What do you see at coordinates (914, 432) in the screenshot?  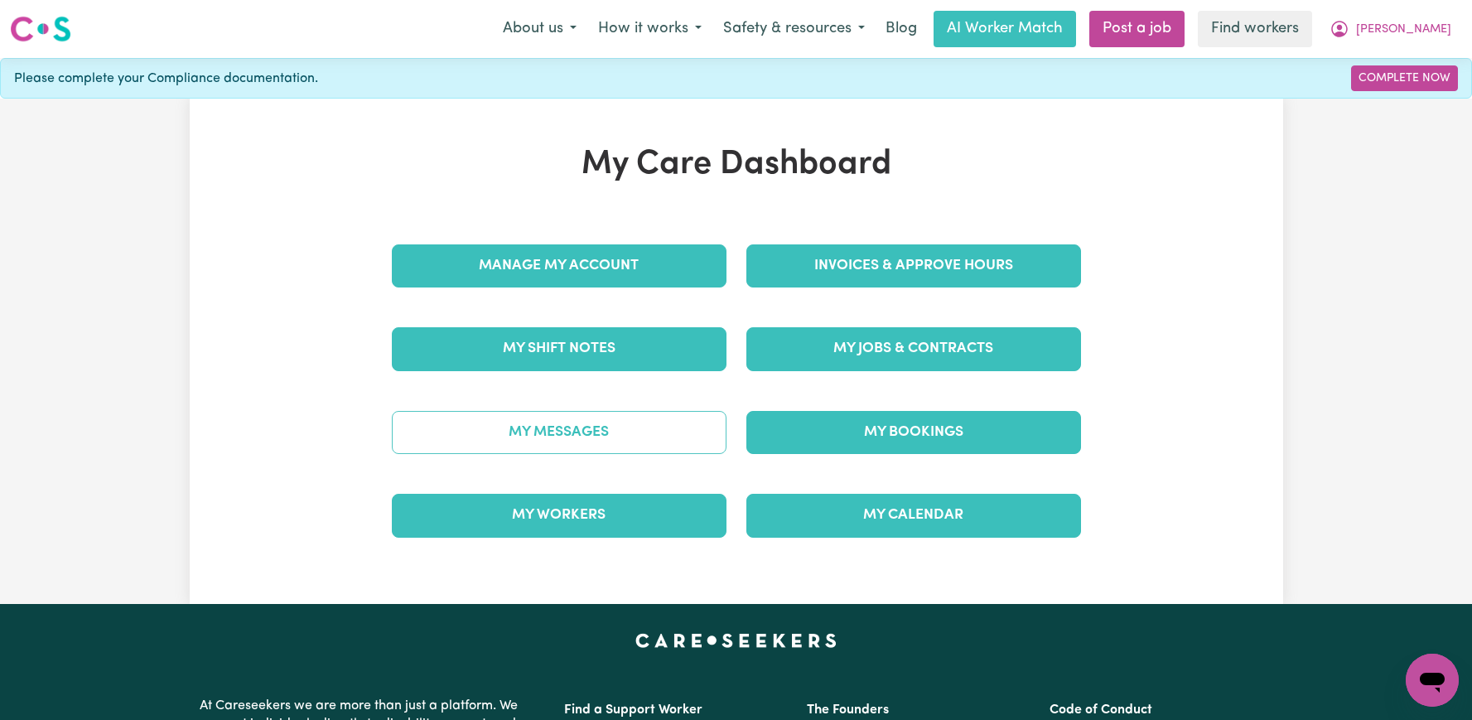 I see `a: My Bookings` at bounding box center [914, 432].